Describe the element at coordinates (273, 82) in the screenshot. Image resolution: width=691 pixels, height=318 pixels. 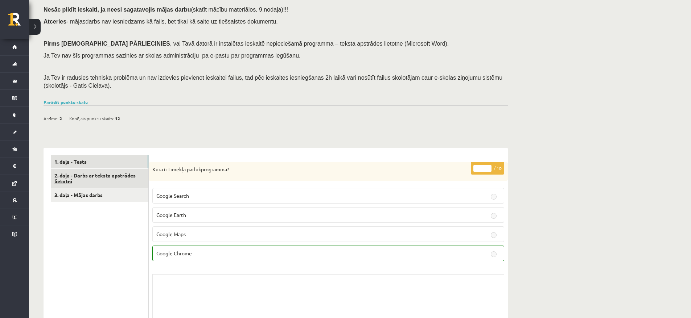
I see `span: Ja Tev ir radusies tehniska problēma un nav izdevies pievienot ieskaitei failus, tad pēc ieskaite...` at that location.